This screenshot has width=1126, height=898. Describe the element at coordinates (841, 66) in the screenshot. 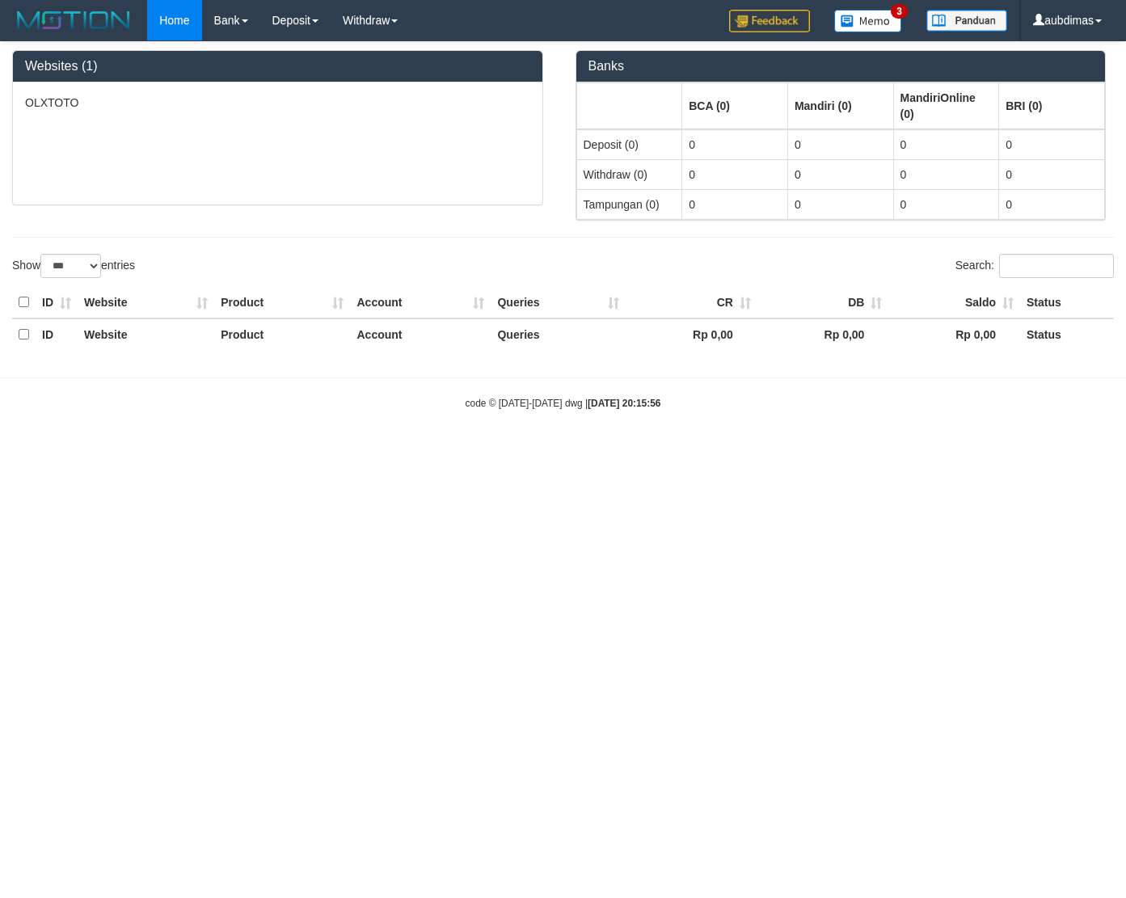

I see `h3: Banks` at that location.